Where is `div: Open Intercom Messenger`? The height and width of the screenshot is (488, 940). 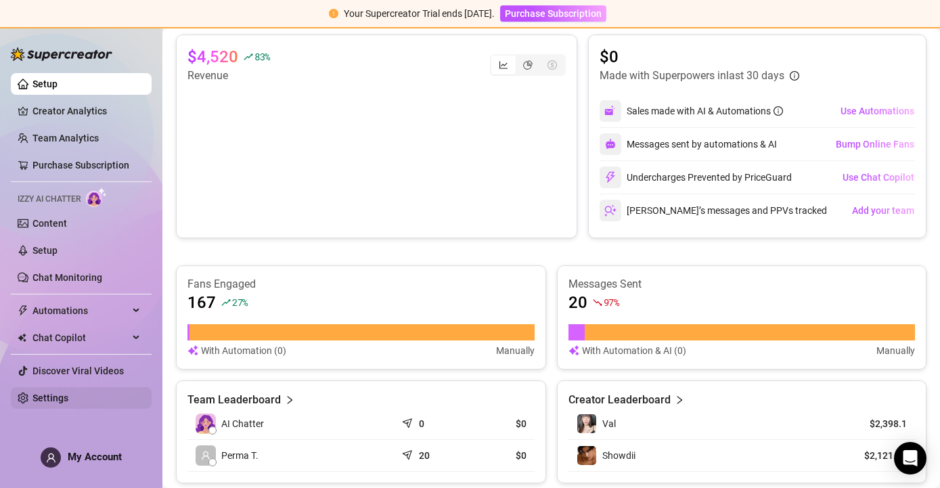
div: Open Intercom Messenger is located at coordinates (910, 458).